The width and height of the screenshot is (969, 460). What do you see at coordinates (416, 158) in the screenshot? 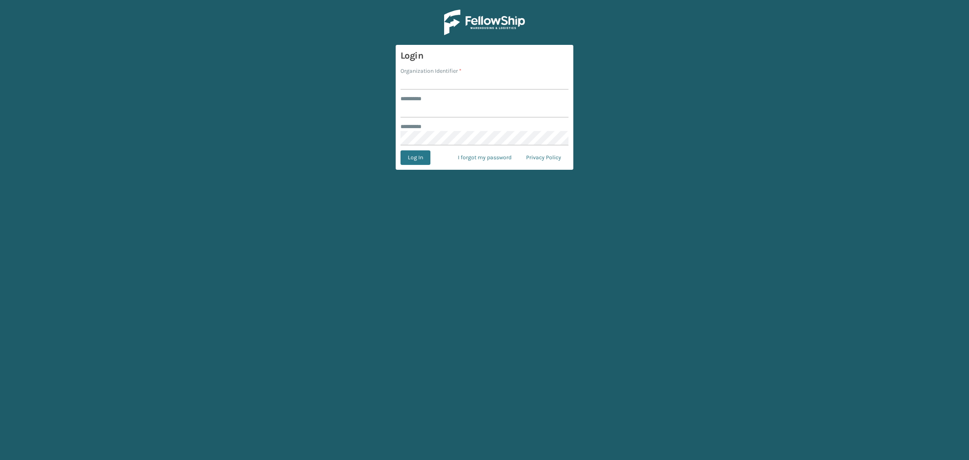
I see `button: Log In` at bounding box center [416, 158].